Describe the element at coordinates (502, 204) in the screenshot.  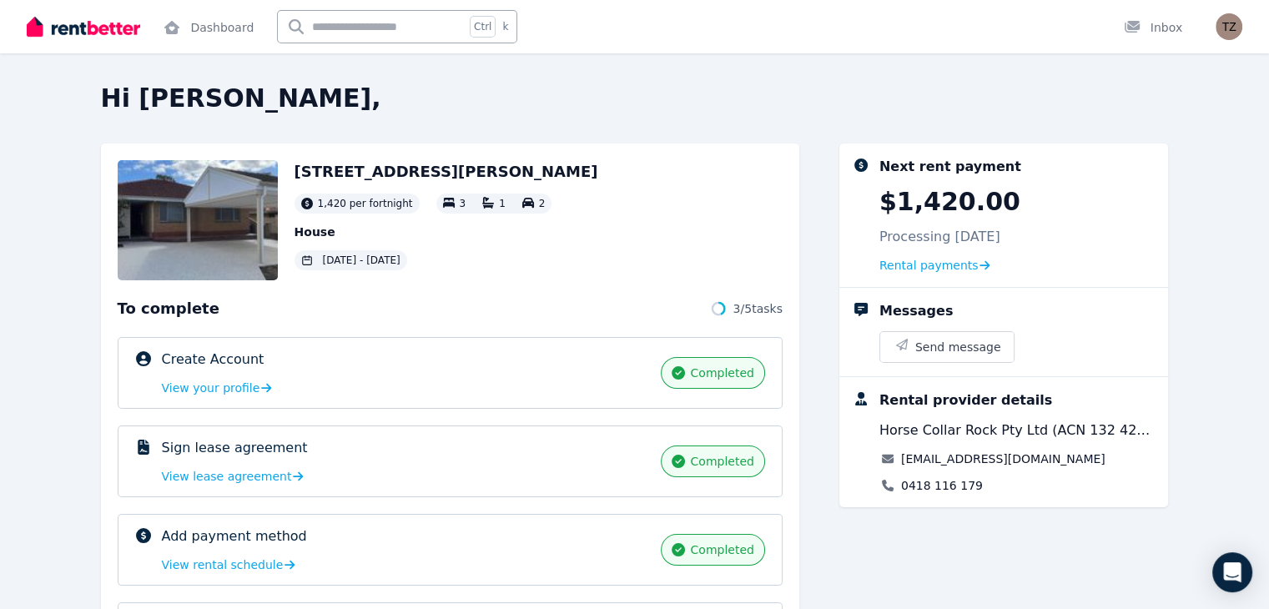
I see `span: 1` at that location.